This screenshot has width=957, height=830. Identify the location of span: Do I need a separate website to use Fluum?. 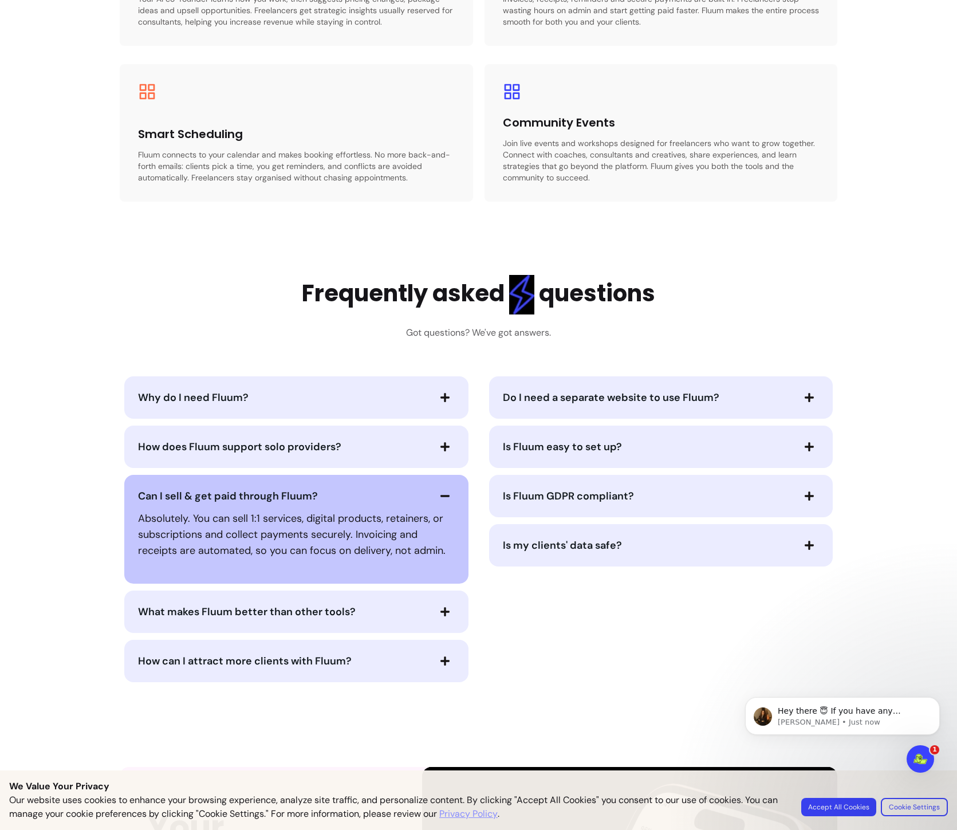
(611, 398).